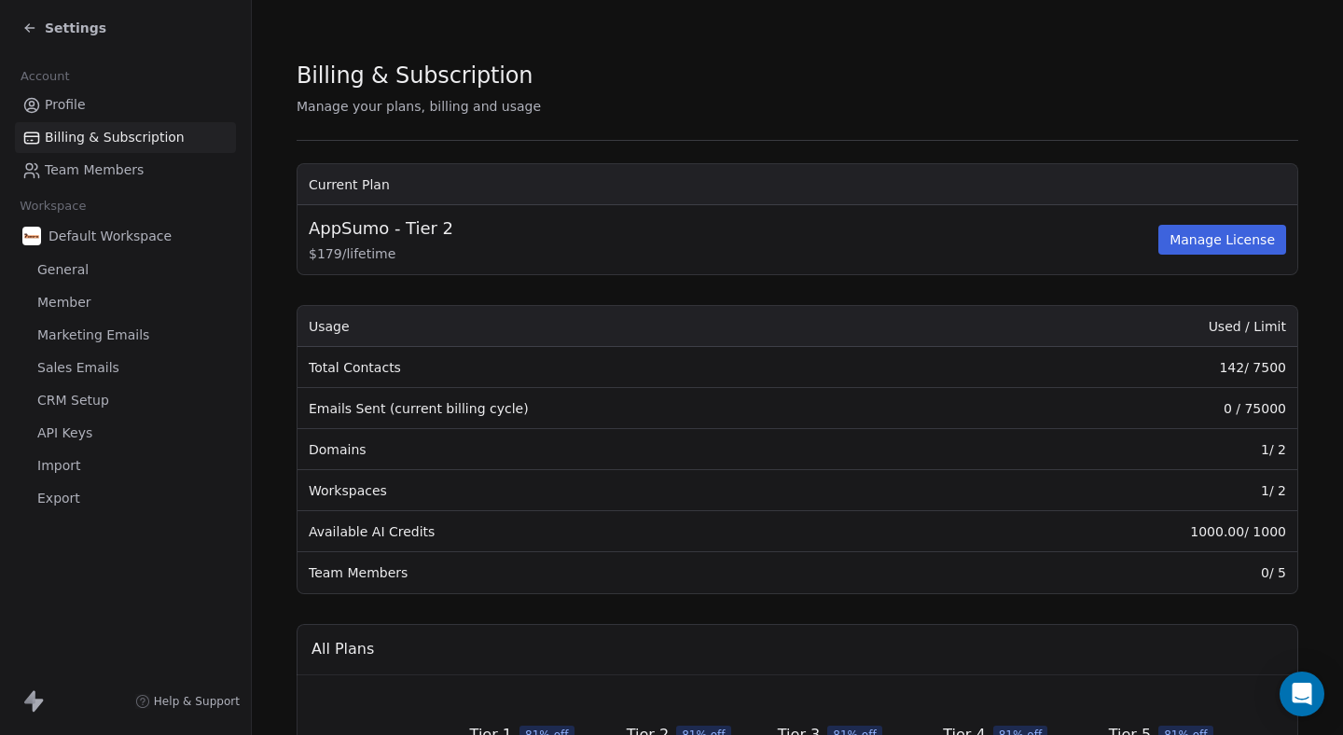  Describe the element at coordinates (633, 532) in the screenshot. I see `td: Available AI Credits` at that location.